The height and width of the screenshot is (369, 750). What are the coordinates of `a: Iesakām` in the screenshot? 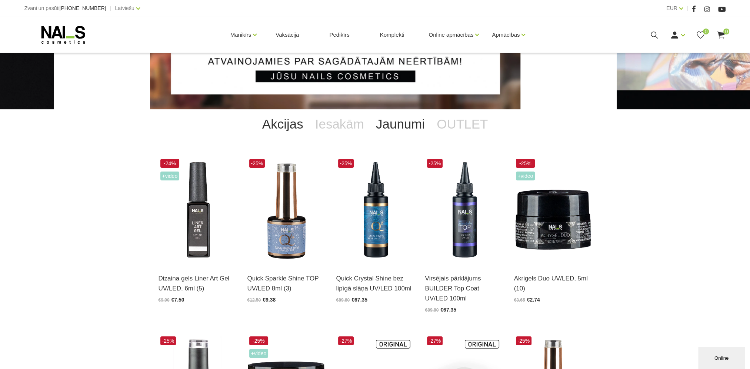 It's located at (340, 124).